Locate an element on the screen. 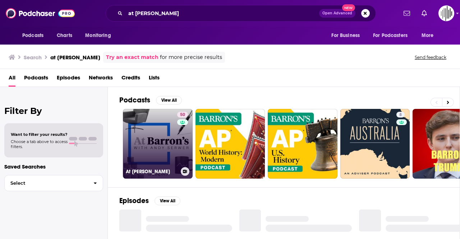  span: For Business is located at coordinates (346, 36).